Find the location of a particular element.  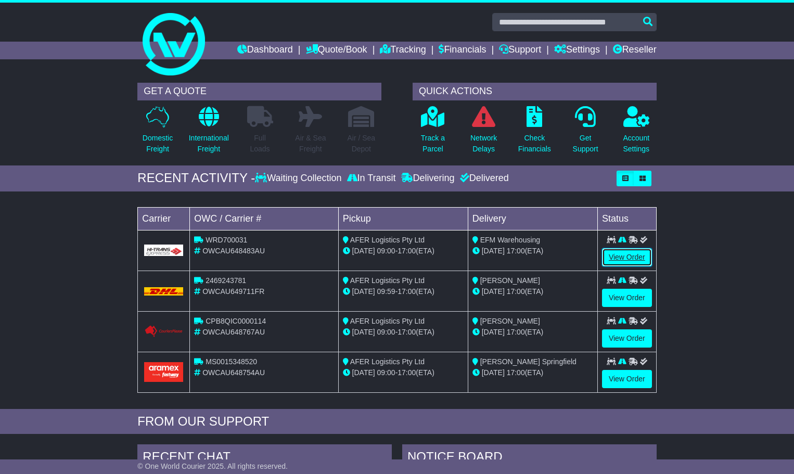

p: Air / Sea Depot is located at coordinates (361, 144).